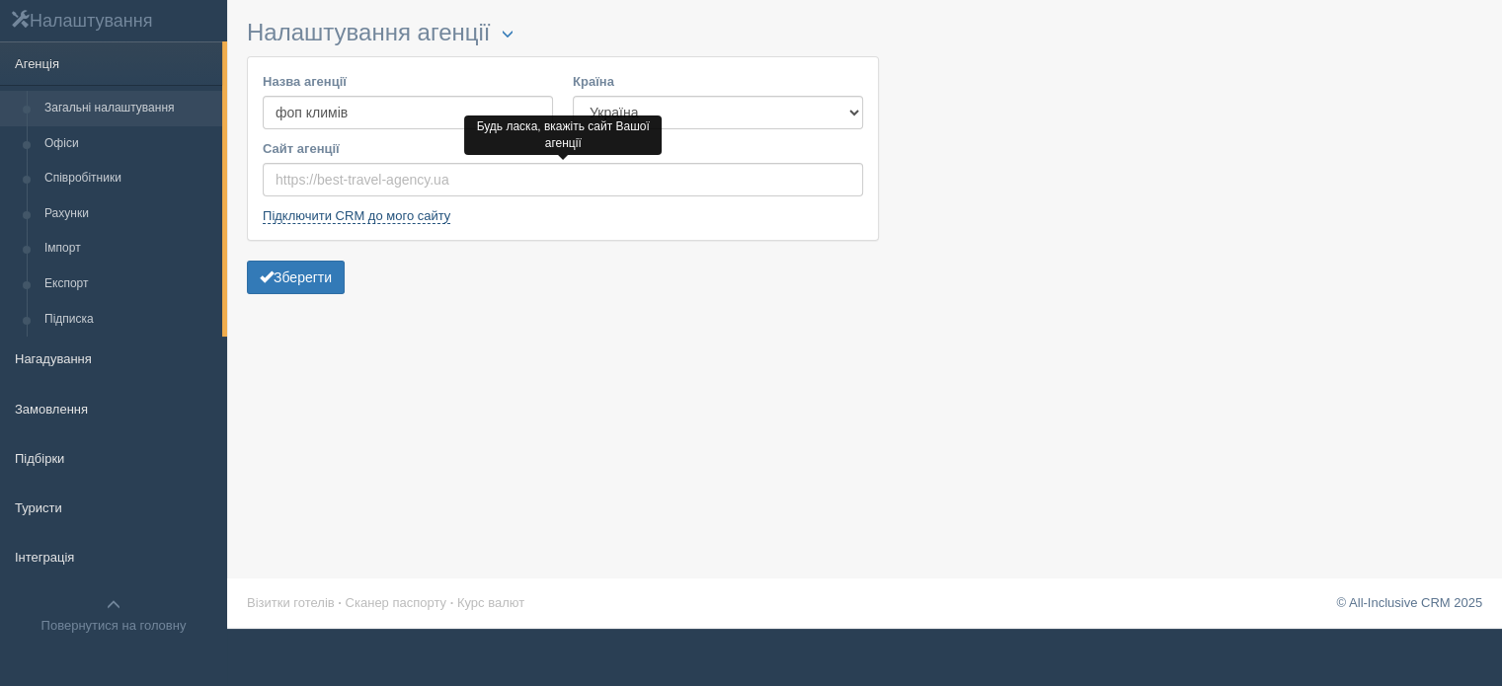 This screenshot has height=686, width=1502. What do you see at coordinates (1409, 602) in the screenshot?
I see `a: © All-Inclusive CRM 2025` at bounding box center [1409, 602].